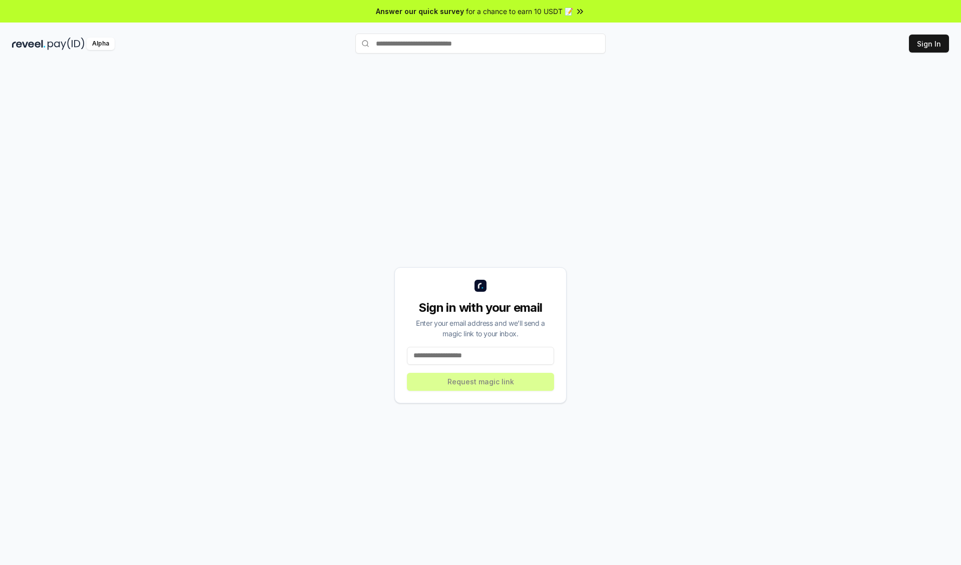  I want to click on div: Sign in with your email, so click(480, 308).